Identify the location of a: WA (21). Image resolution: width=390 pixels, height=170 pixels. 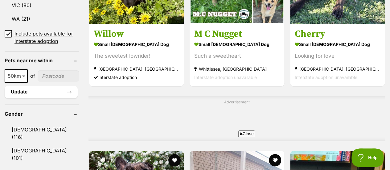
(42, 19).